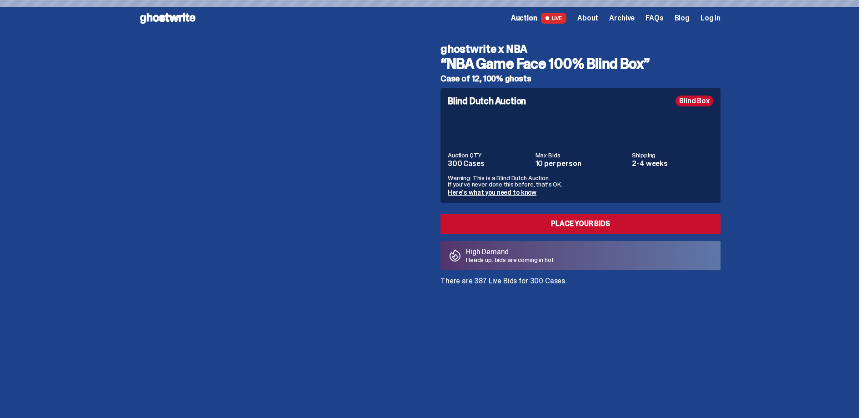  What do you see at coordinates (654, 18) in the screenshot?
I see `a: FAQs` at bounding box center [654, 18].